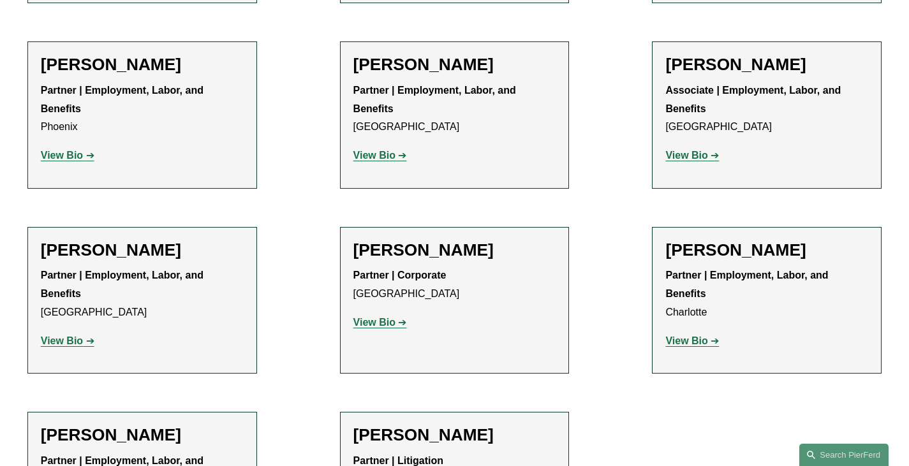 The width and height of the screenshot is (909, 466). Describe the element at coordinates (398, 461) in the screenshot. I see `strong: Partner | Litigation` at that location.